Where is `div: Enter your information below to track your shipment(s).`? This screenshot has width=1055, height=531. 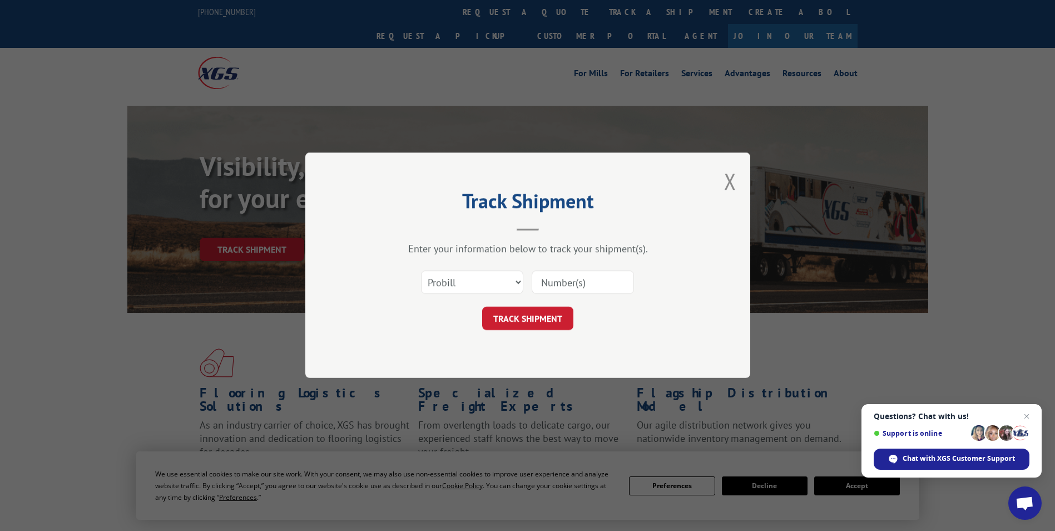
div: Enter your information below to track your shipment(s). is located at coordinates (528, 249).